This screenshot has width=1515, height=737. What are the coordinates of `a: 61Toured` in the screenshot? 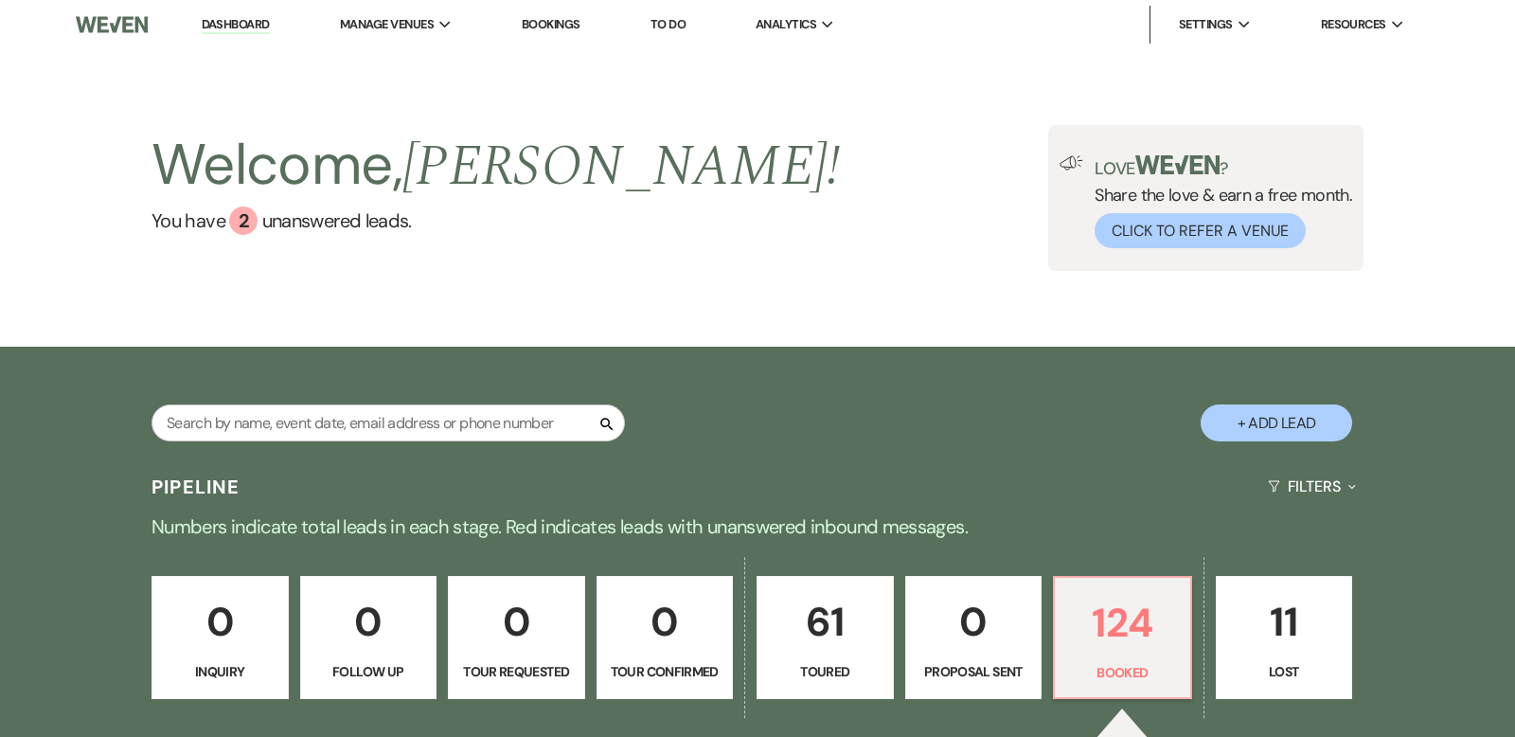 It's located at (825, 637).